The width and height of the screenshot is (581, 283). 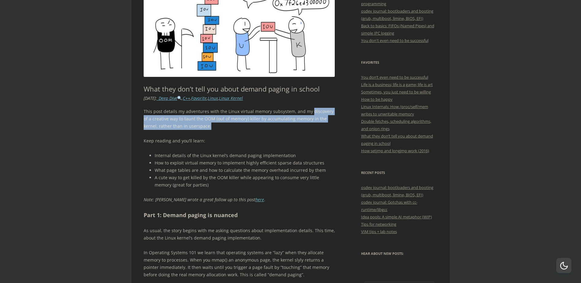 What do you see at coordinates (245, 181) in the screenshot?
I see `li: A cute way to get killed by the OOM killer while appearing to consume very little memory (great f...` at bounding box center [245, 181].